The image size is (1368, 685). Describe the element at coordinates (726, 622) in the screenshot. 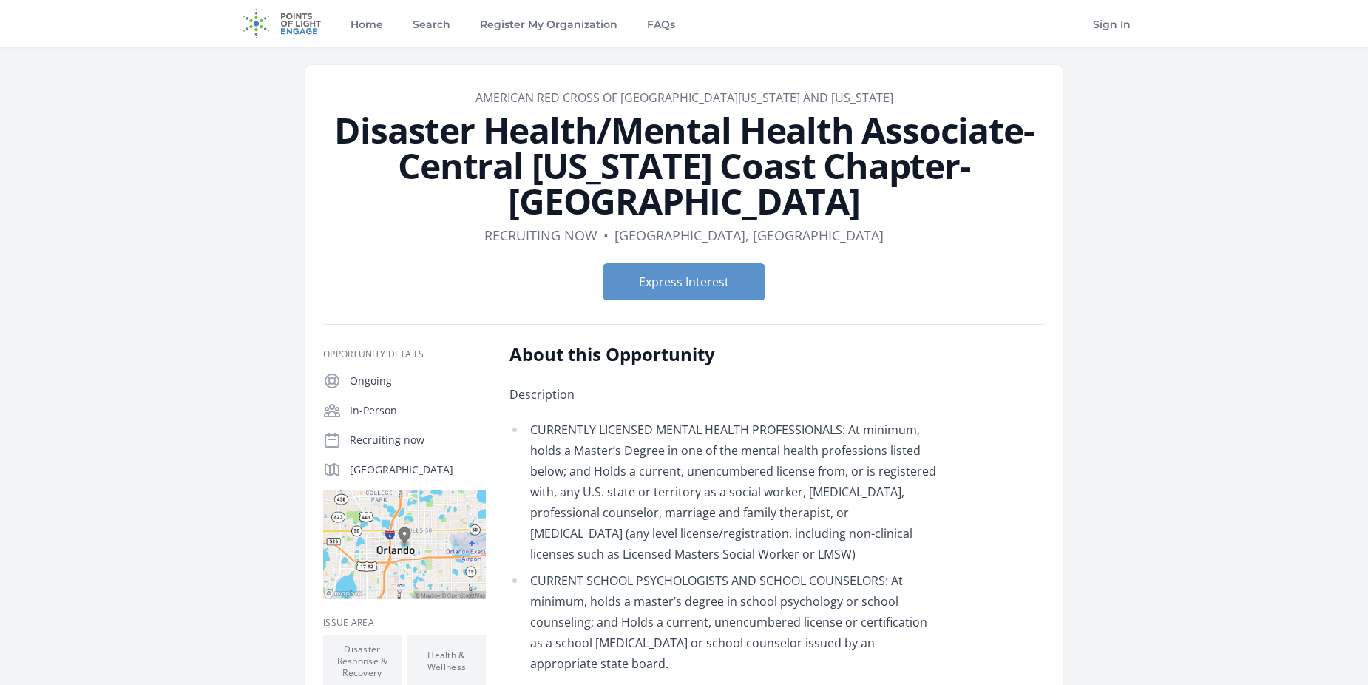

I see `li: CURRENT SCHOOL PSYCHOLOGISTS AND SCHOOL COUNSELORS: At minimum, holds a master’s degree in school...` at that location.